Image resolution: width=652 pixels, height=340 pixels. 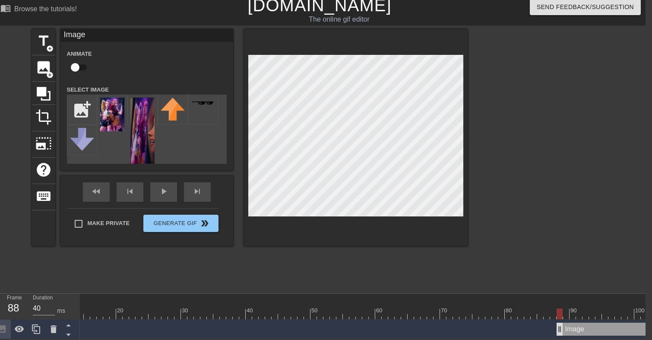 I want to click on div: 50, so click(x=315, y=311).